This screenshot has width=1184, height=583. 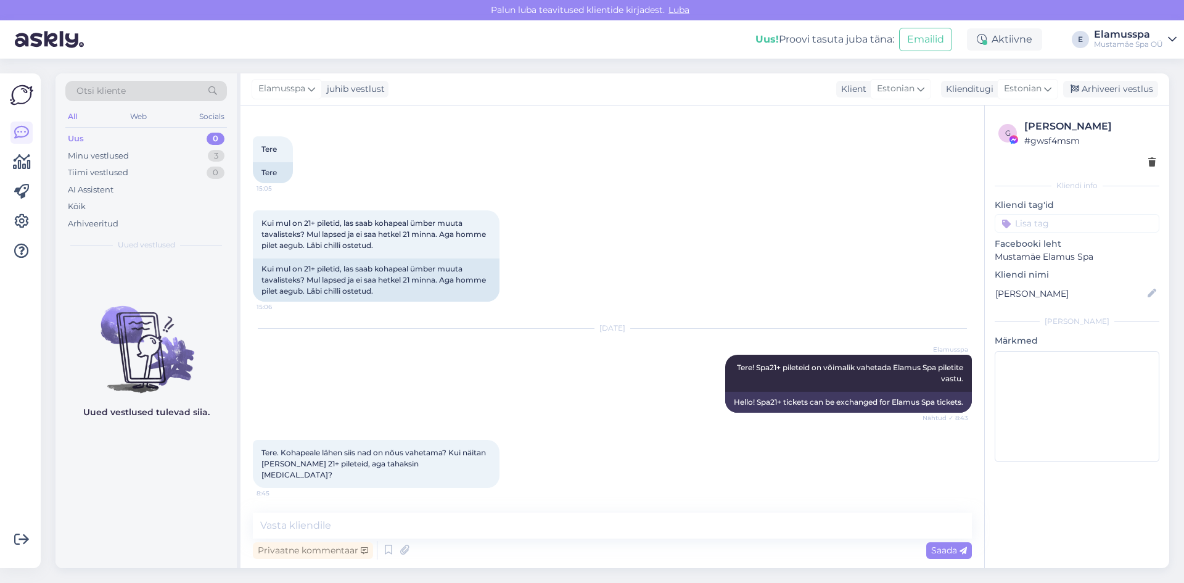 I want to click on div: # gwsf4msm, so click(x=1089, y=141).